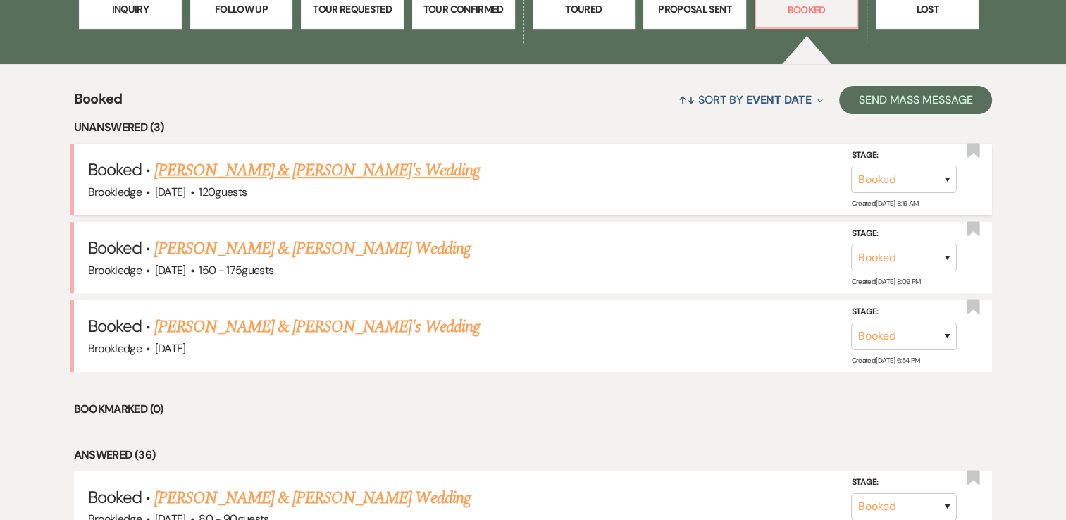 Image resolution: width=1066 pixels, height=520 pixels. What do you see at coordinates (242, 9) in the screenshot?
I see `p: Follow Up` at bounding box center [242, 9].